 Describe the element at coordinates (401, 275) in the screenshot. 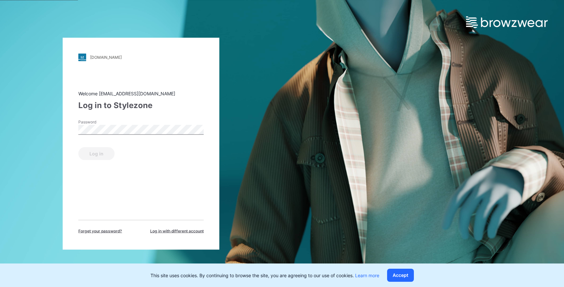

I see `button: Accept` at that location.